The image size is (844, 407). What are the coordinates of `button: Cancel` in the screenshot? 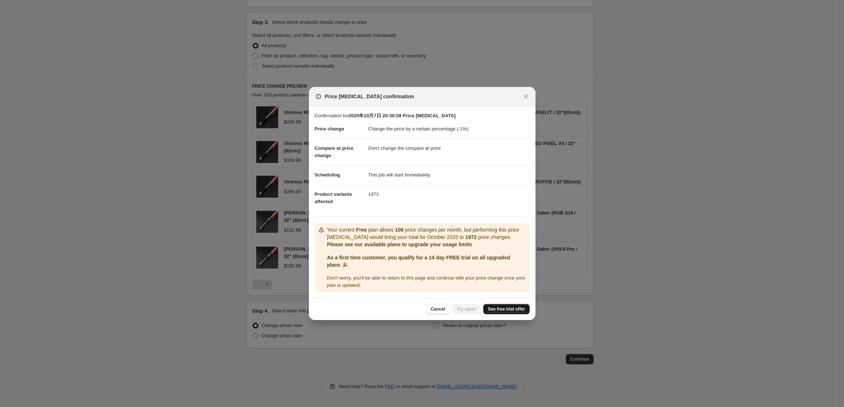 It's located at (437, 309).